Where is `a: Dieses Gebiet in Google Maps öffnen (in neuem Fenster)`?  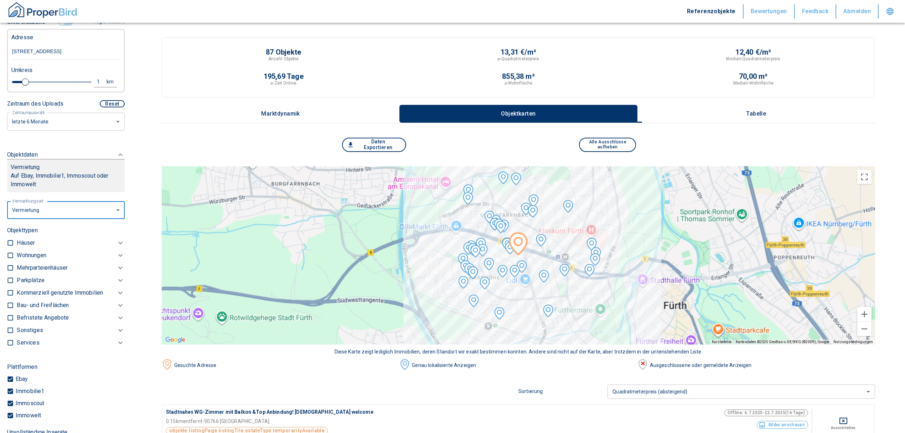 a: Dieses Gebiet in Google Maps öffnen (in neuem Fenster) is located at coordinates (175, 340).